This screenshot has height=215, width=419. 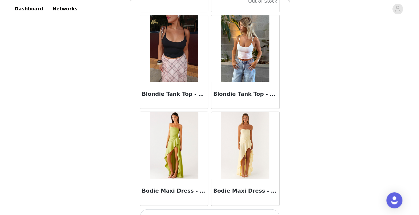 What do you see at coordinates (65, 9) in the screenshot?
I see `a: Networks` at bounding box center [65, 9].